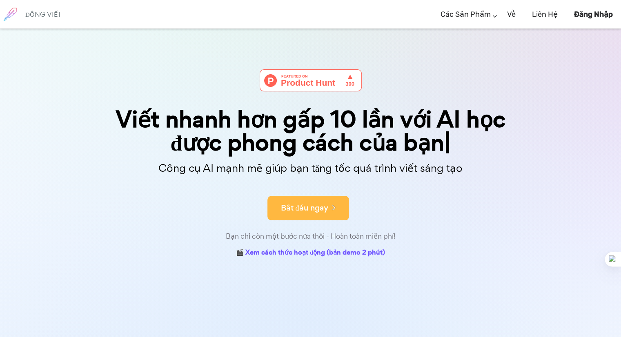  I want to click on font: Liên hệ, so click(545, 14).